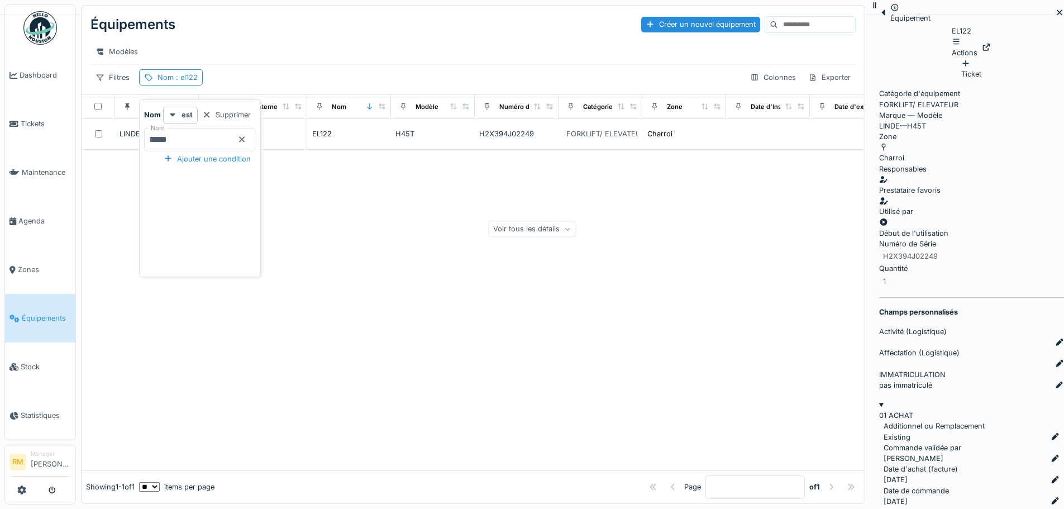 This screenshot has width=1064, height=509. I want to click on div: 01 ACHAT, so click(972, 415).